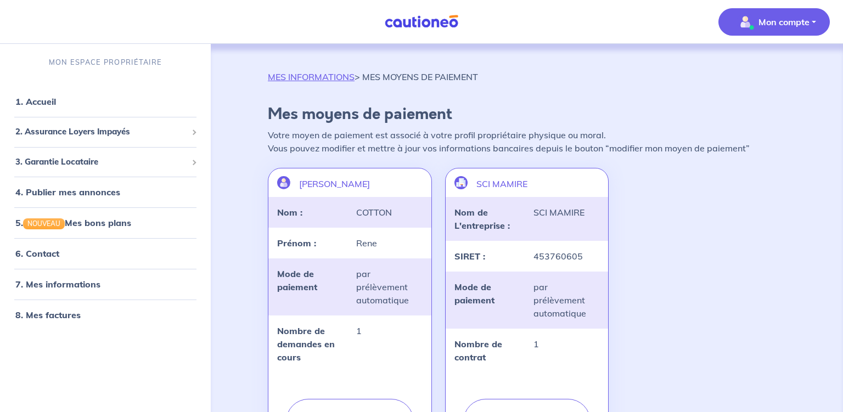  I want to click on div: SCI MAMIRE, so click(566, 219).